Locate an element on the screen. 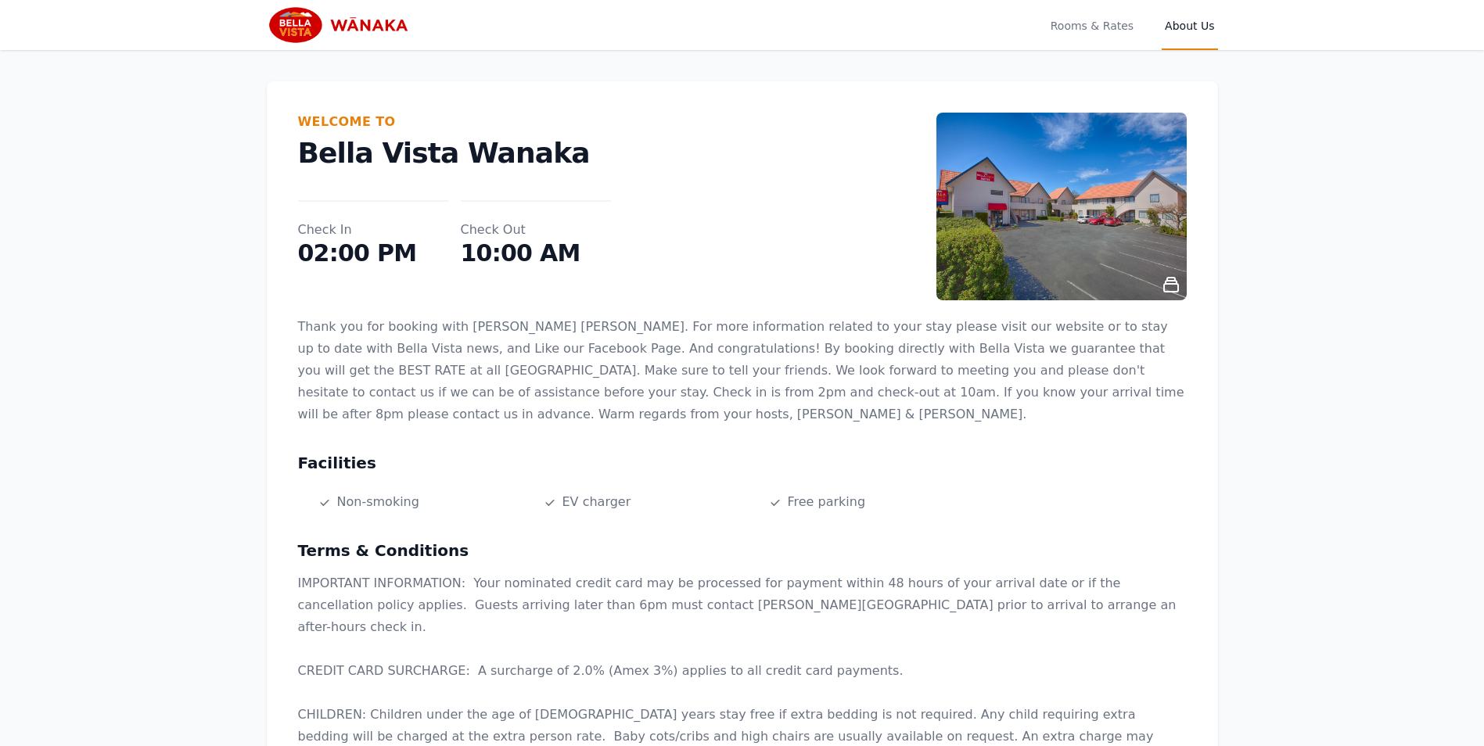 This screenshot has height=746, width=1484. dt: Check Out is located at coordinates (536, 230).